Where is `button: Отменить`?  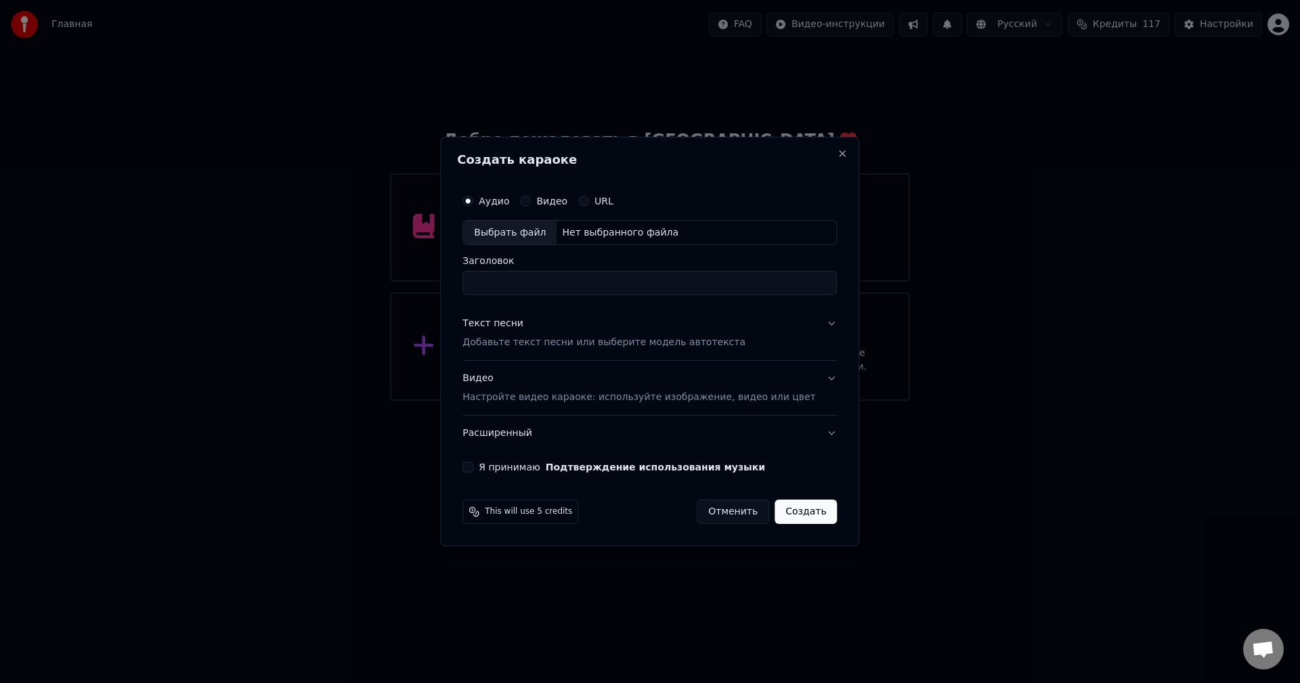
button: Отменить is located at coordinates (732, 512).